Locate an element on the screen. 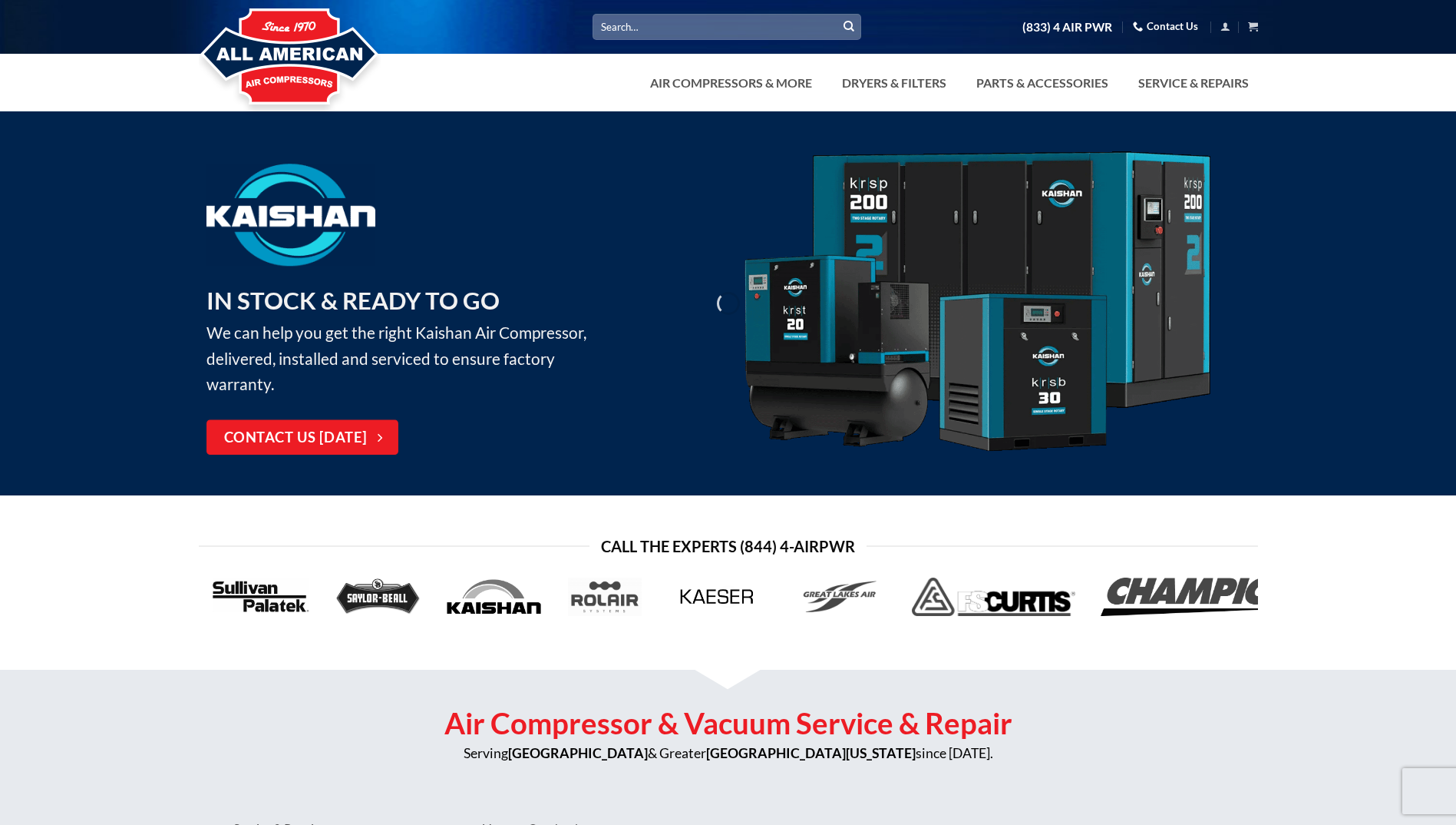 This screenshot has width=1456, height=825. h2: Air Compressor & Vacuum Service & Repair is located at coordinates (729, 723).